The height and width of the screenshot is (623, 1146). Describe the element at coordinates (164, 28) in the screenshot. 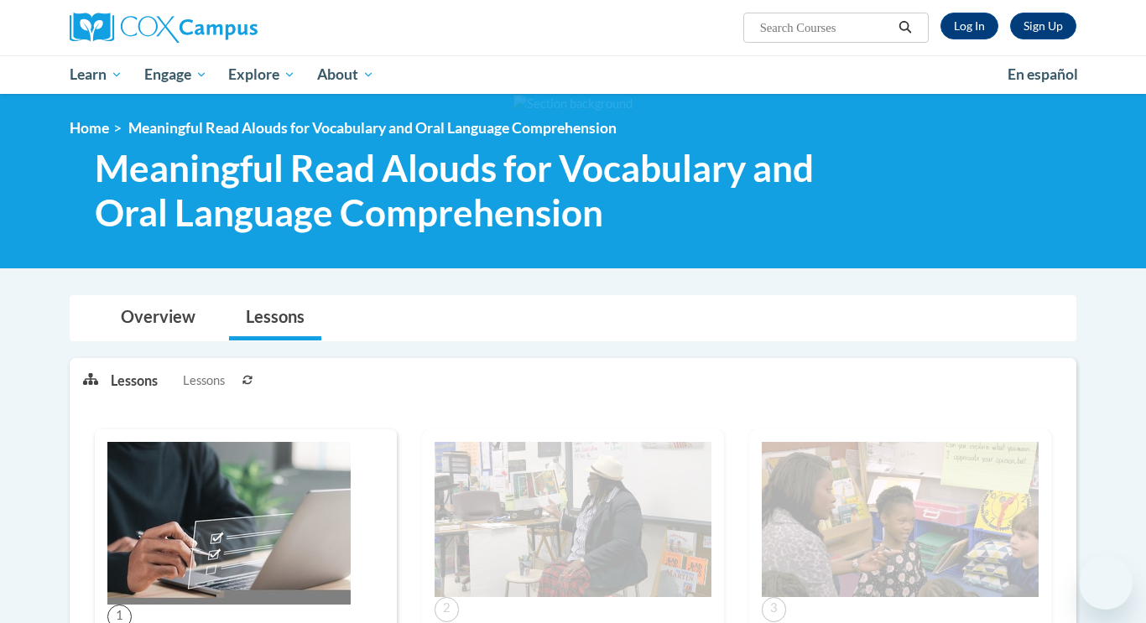

I see `img: Cox Campus` at that location.